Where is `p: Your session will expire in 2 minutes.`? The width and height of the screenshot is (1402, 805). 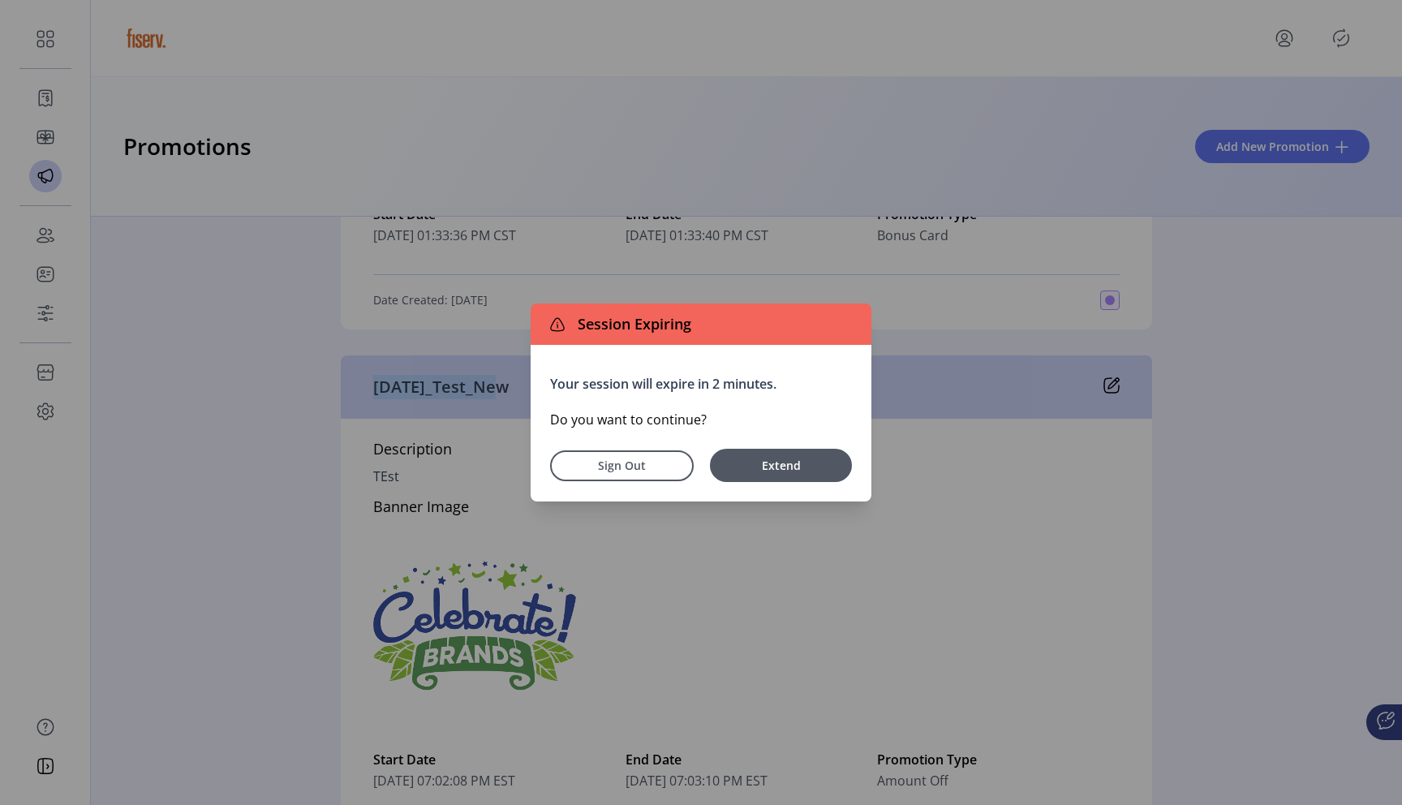
p: Your session will expire in 2 minutes. is located at coordinates (701, 384).